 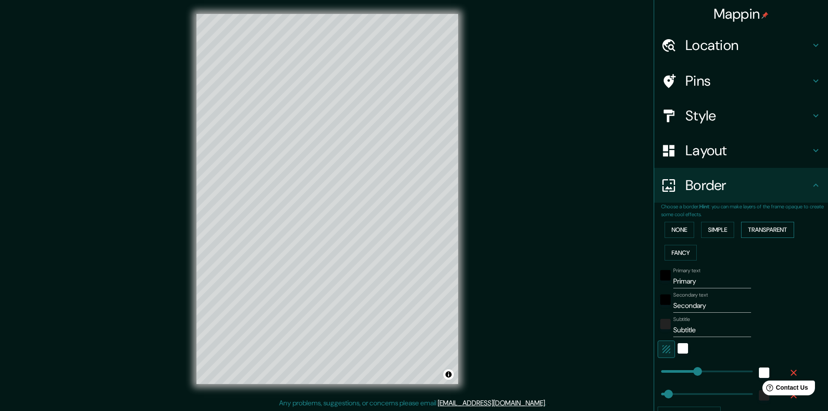 What do you see at coordinates (690, 295) in the screenshot?
I see `label: Secondary text` at bounding box center [690, 295].